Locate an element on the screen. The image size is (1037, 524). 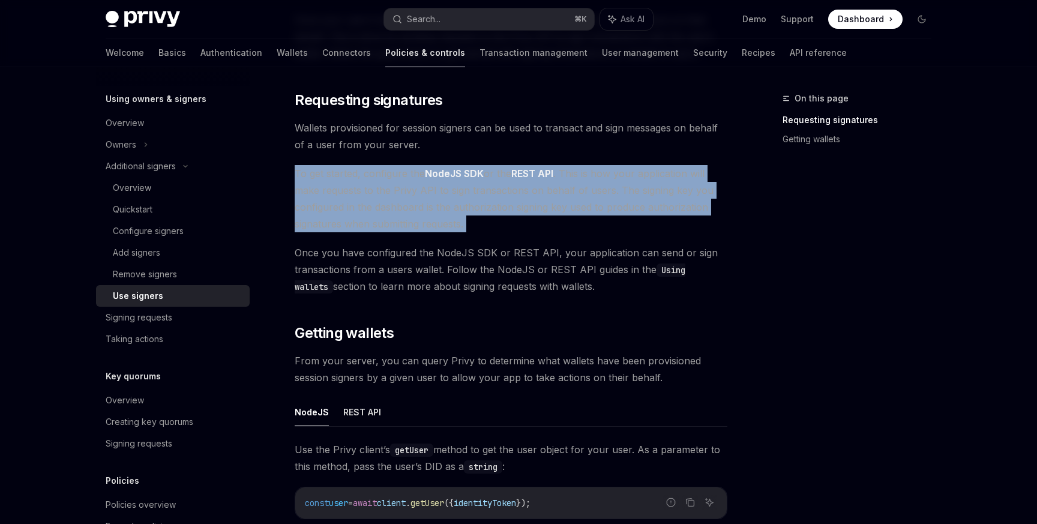
a: Welcome is located at coordinates (125, 53).